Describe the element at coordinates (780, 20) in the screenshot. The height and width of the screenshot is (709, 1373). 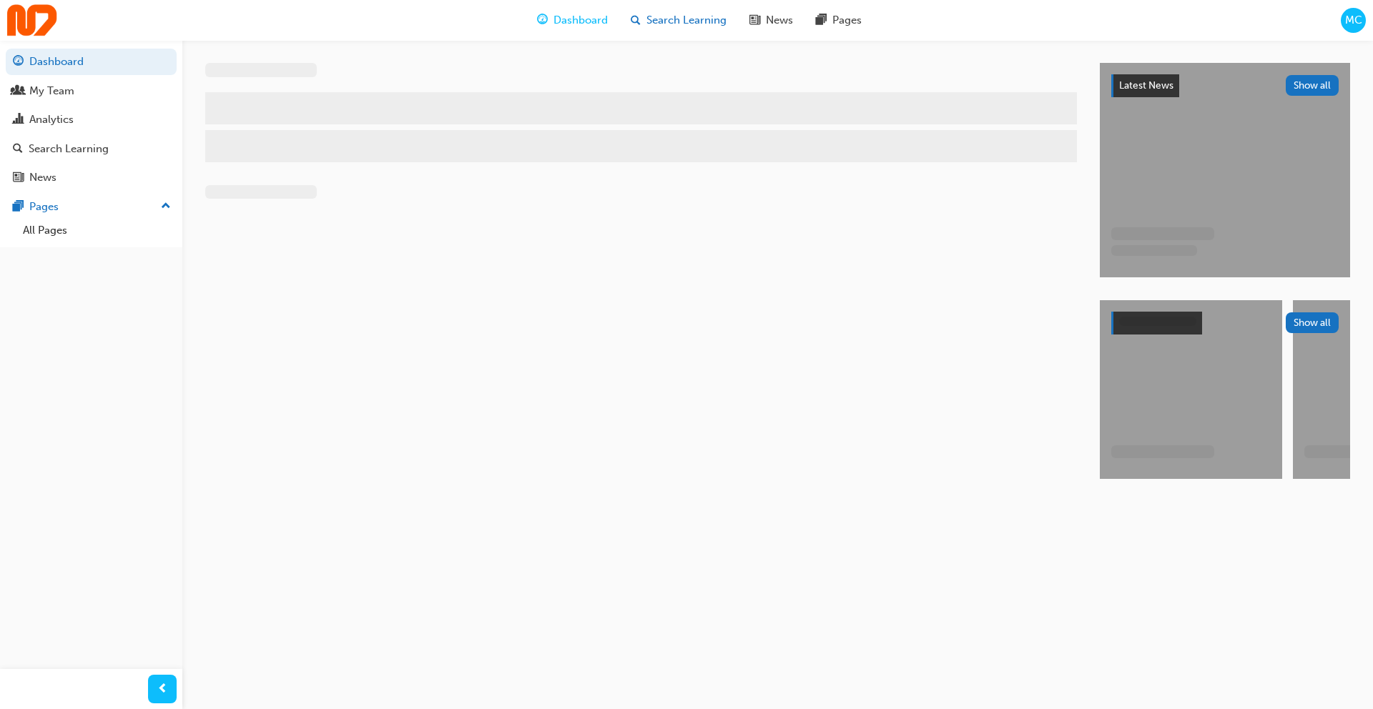
I see `span: News` at that location.